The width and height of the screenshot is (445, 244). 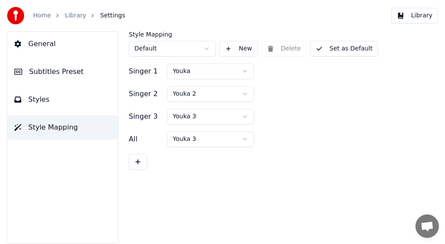 I want to click on span: Styles, so click(x=39, y=100).